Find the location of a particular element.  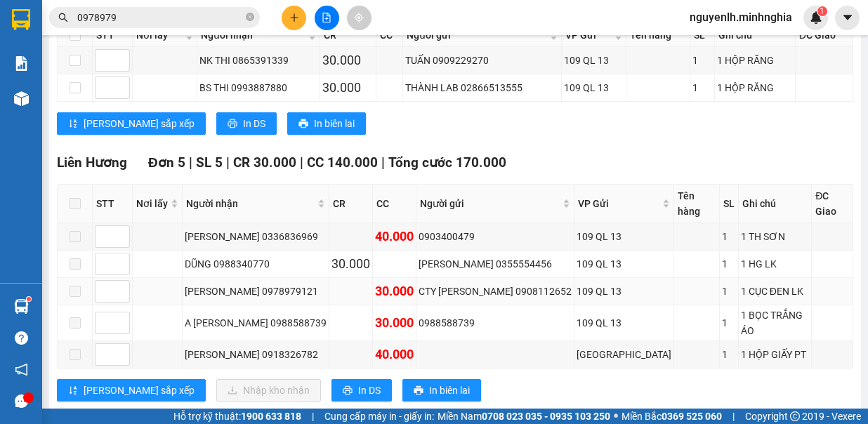

img: logo-vxr is located at coordinates (21, 20).